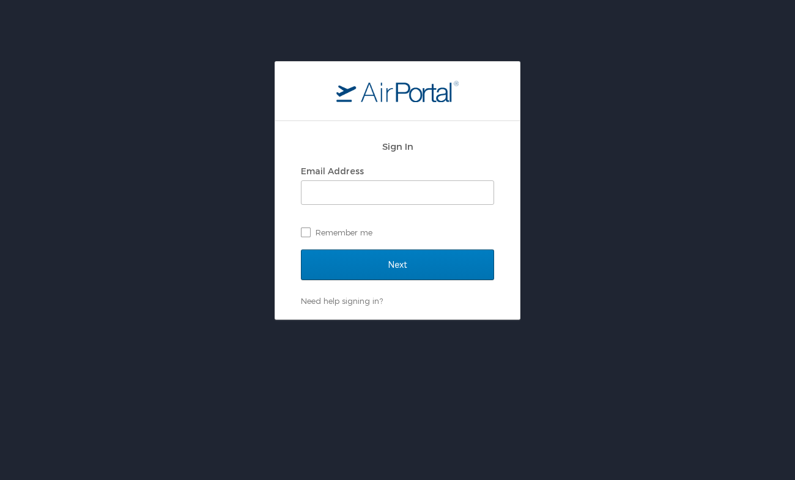 The image size is (795, 480). What do you see at coordinates (342, 301) in the screenshot?
I see `a: Need help signing in?` at bounding box center [342, 301].